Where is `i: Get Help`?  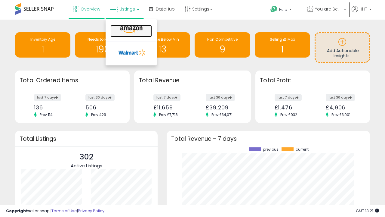
i: Get Help is located at coordinates (274, 9).